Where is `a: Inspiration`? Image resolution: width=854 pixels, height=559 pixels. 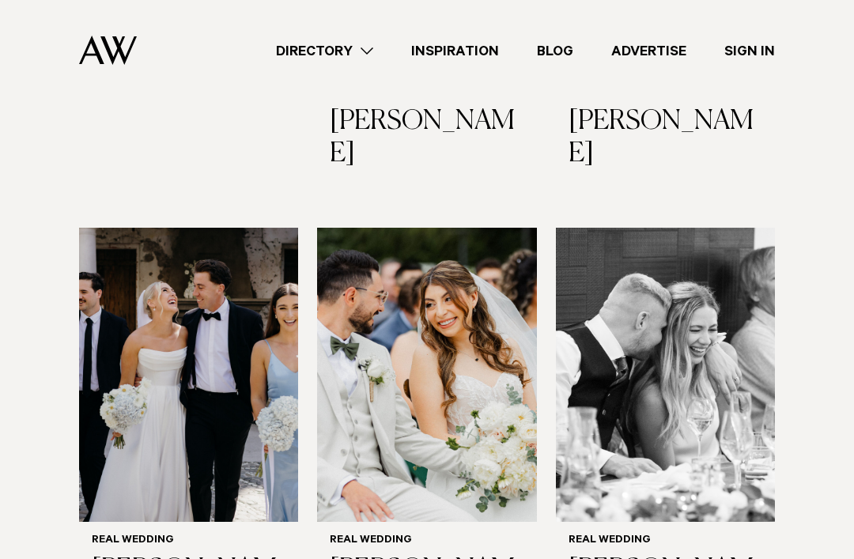
a: Inspiration is located at coordinates (455, 51).